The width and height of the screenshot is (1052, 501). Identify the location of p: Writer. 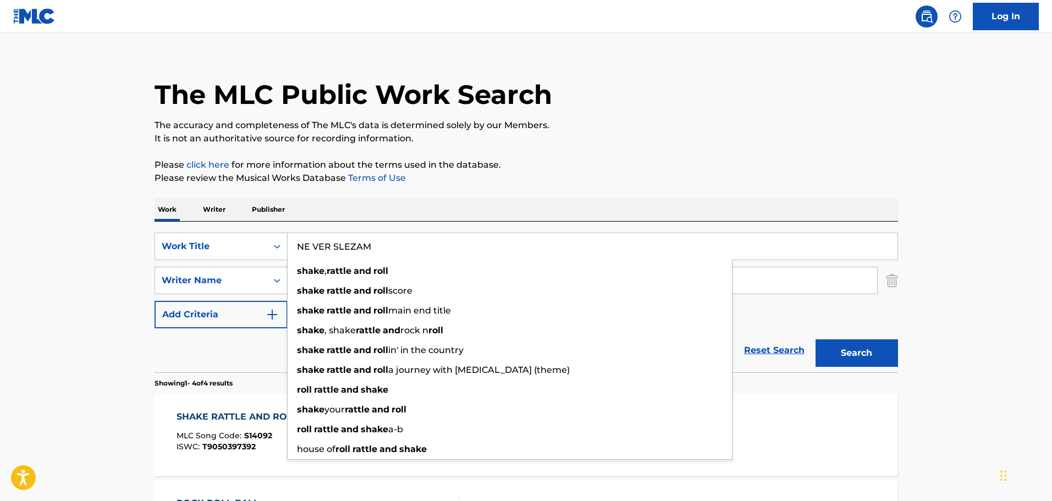
(214, 209).